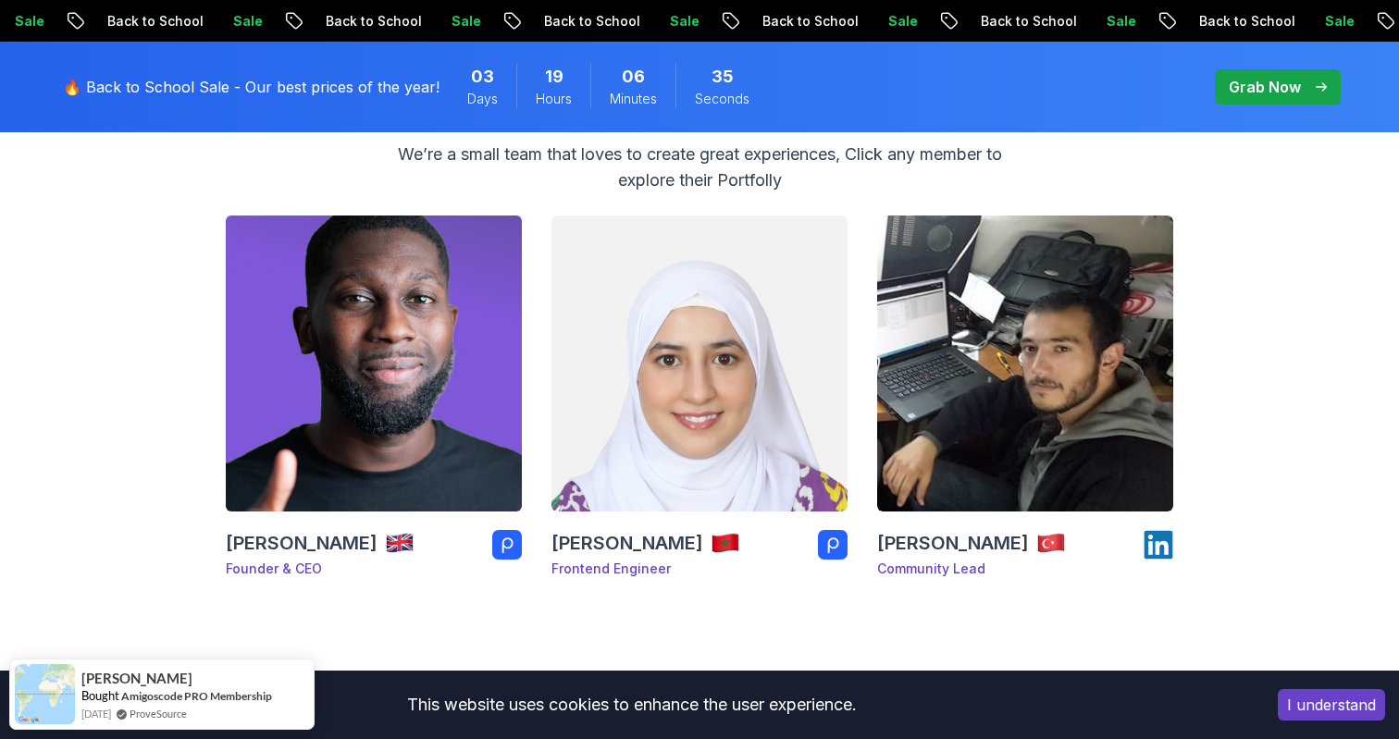  What do you see at coordinates (100, 696) in the screenshot?
I see `span: Bought` at bounding box center [100, 696].